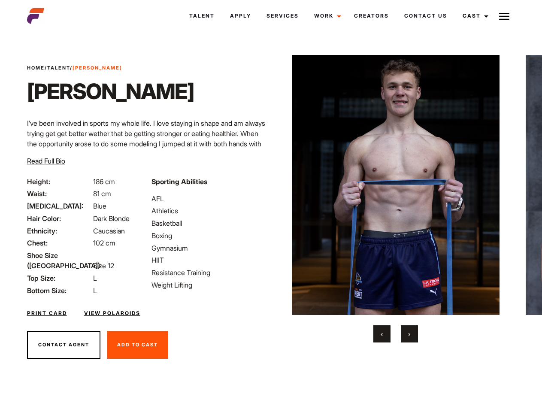  I want to click on a: Cast, so click(474, 16).